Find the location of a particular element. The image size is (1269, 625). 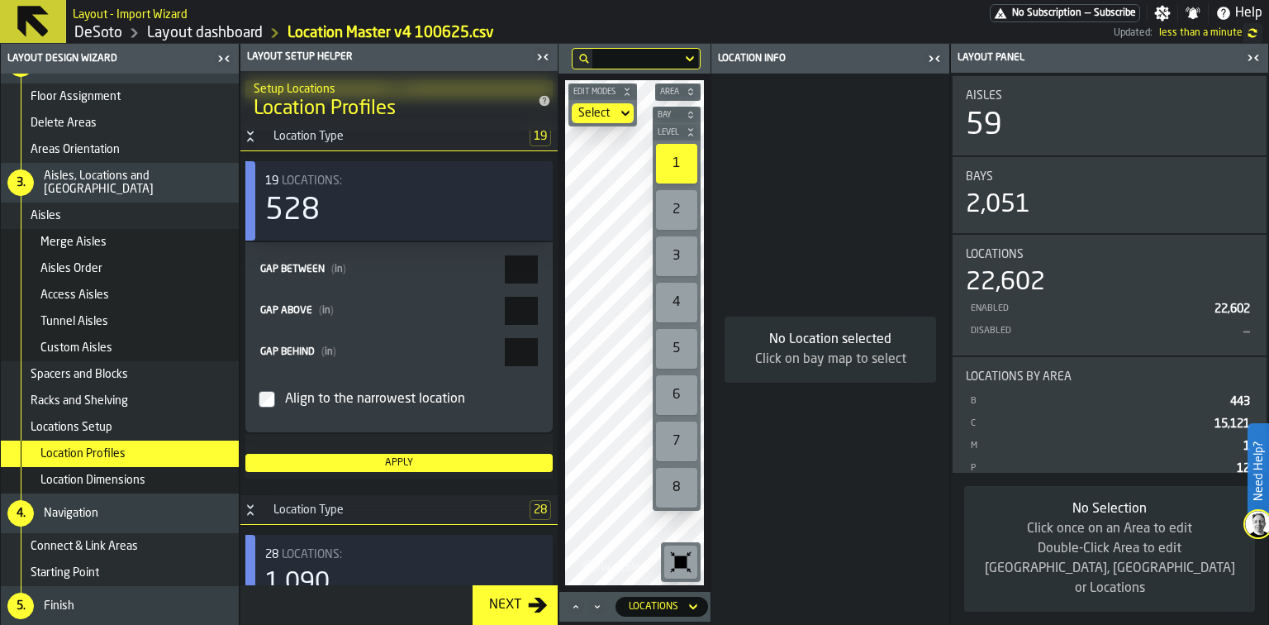

div: stat-Aisles is located at coordinates (1110, 116).